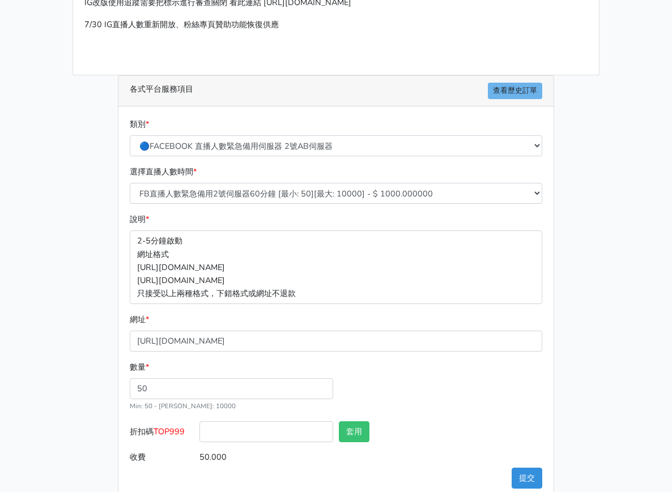 The height and width of the screenshot is (492, 672). I want to click on label: 類別, so click(139, 124).